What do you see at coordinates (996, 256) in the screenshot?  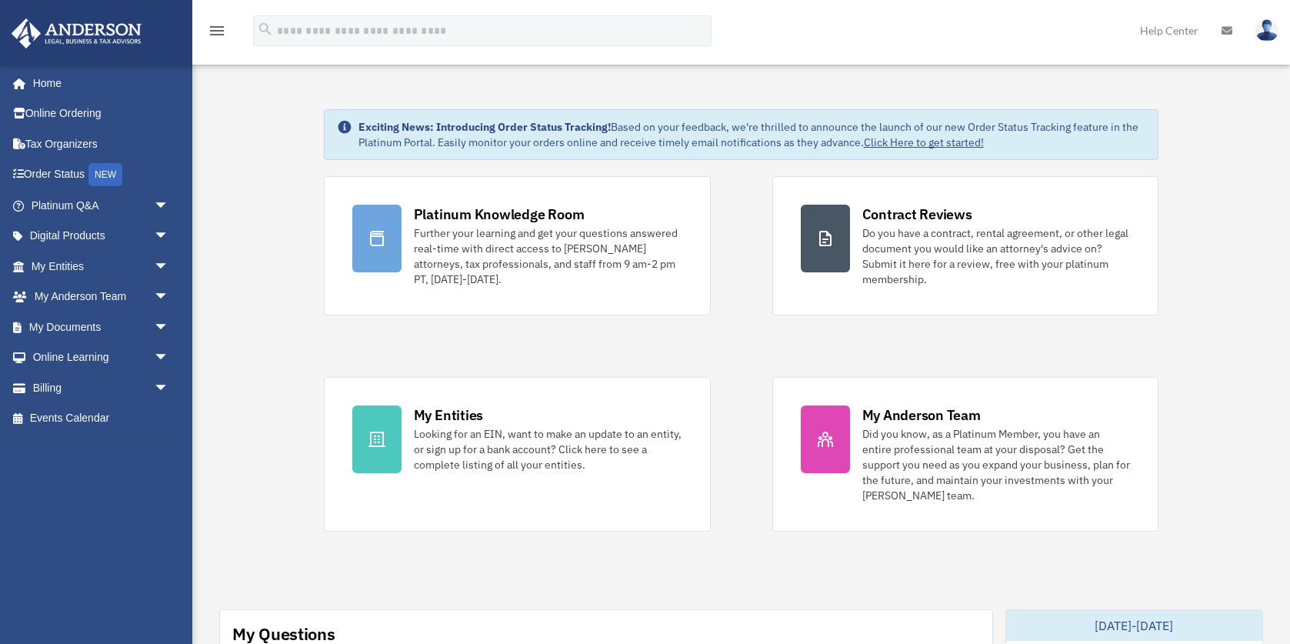 I see `div: Do you have a contract, rental agreement, or other legal document you would like an attorney's ad...` at bounding box center [996, 256].